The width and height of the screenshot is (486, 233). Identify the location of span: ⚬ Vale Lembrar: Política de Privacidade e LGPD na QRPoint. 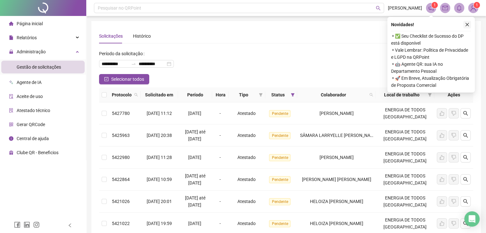
(431, 54).